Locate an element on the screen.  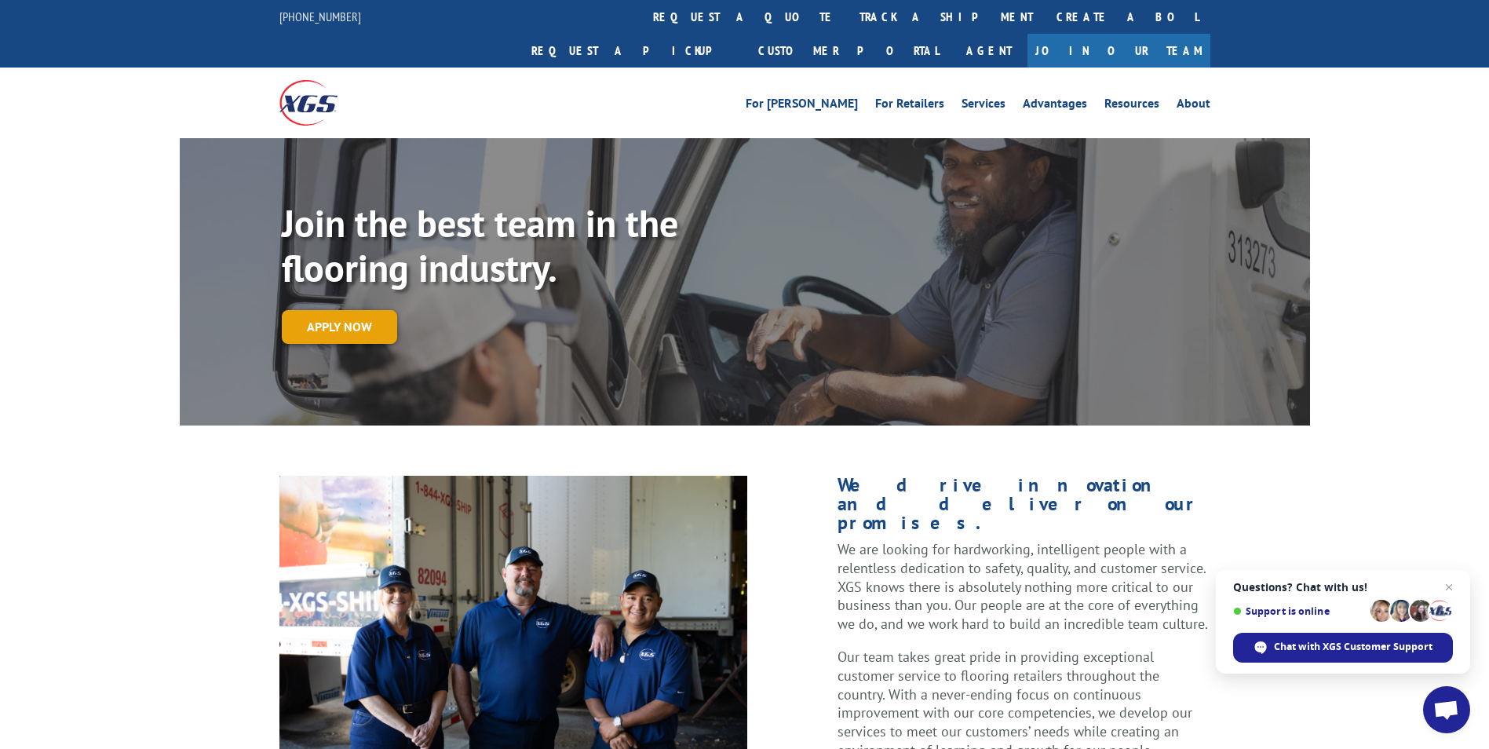
a: Customer Portal is located at coordinates (849, 50).